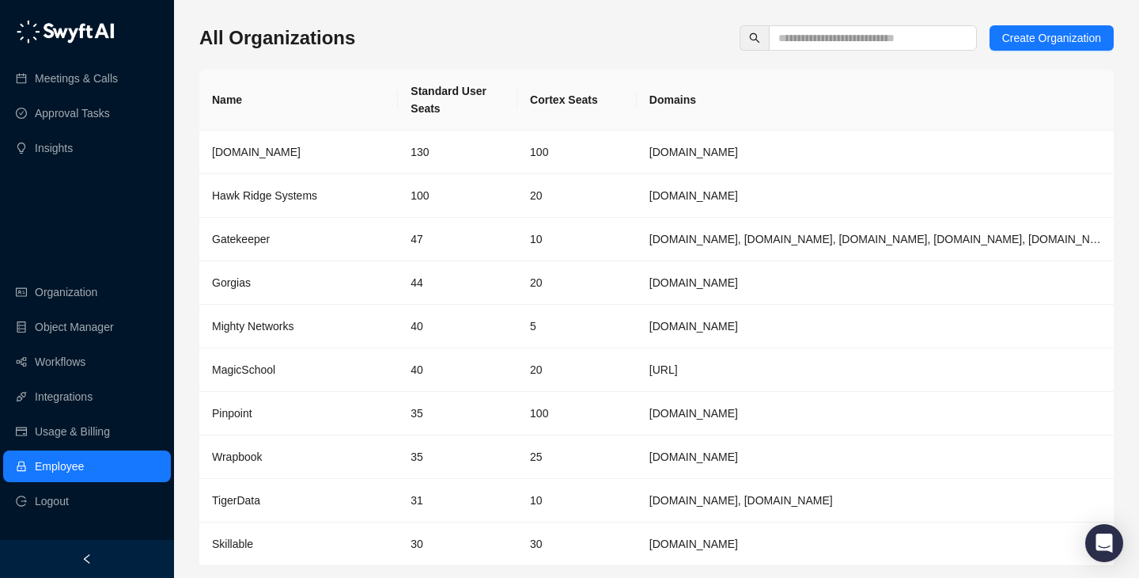 This screenshot has width=1139, height=578. I want to click on th: Name, so click(298, 100).